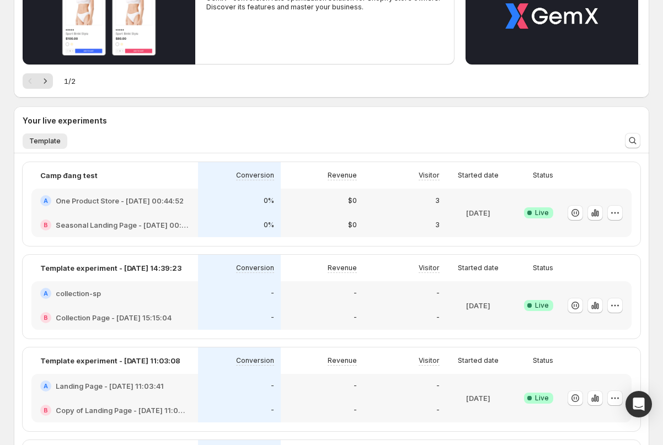 The width and height of the screenshot is (663, 445). Describe the element at coordinates (69, 175) in the screenshot. I see `p: Camp đang test` at that location.